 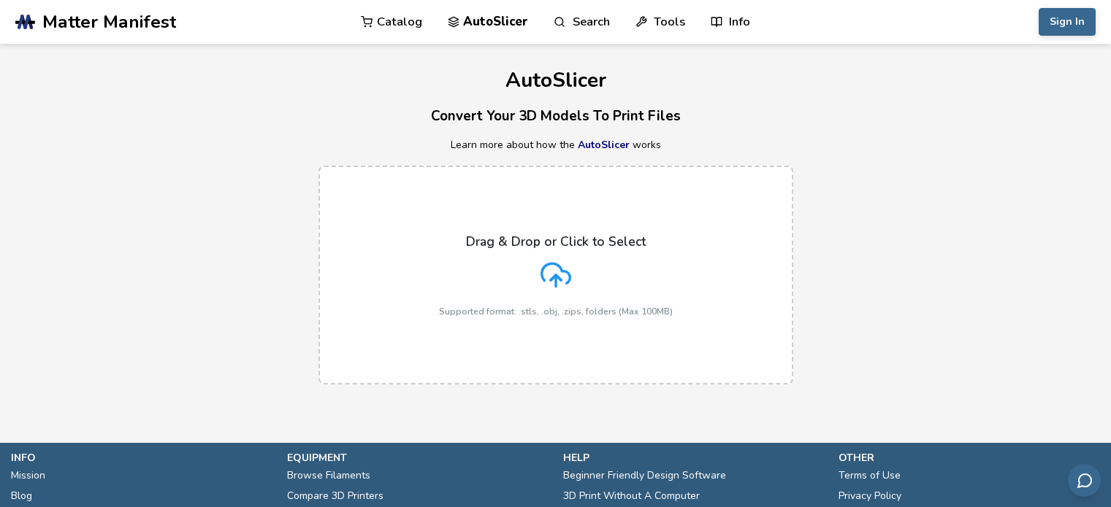 I want to click on a: Privacy Policy, so click(x=870, y=496).